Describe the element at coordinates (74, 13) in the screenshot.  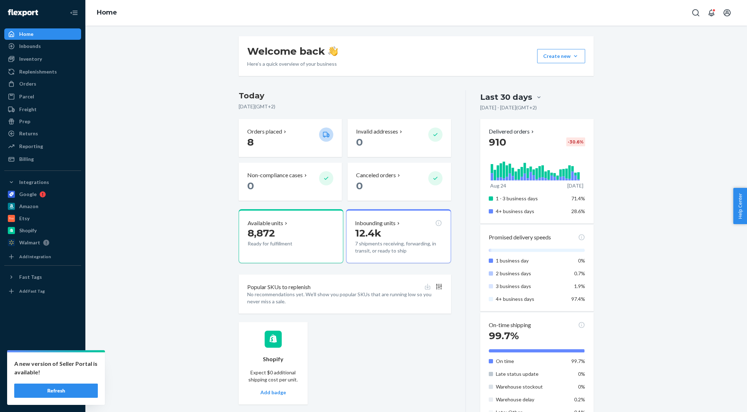
I see `button: Close Navigation` at that location.